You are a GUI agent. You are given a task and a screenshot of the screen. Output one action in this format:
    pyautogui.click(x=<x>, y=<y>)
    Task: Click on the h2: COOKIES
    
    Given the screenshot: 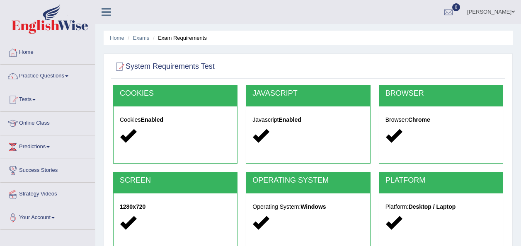 What is the action you would take?
    pyautogui.click(x=175, y=94)
    